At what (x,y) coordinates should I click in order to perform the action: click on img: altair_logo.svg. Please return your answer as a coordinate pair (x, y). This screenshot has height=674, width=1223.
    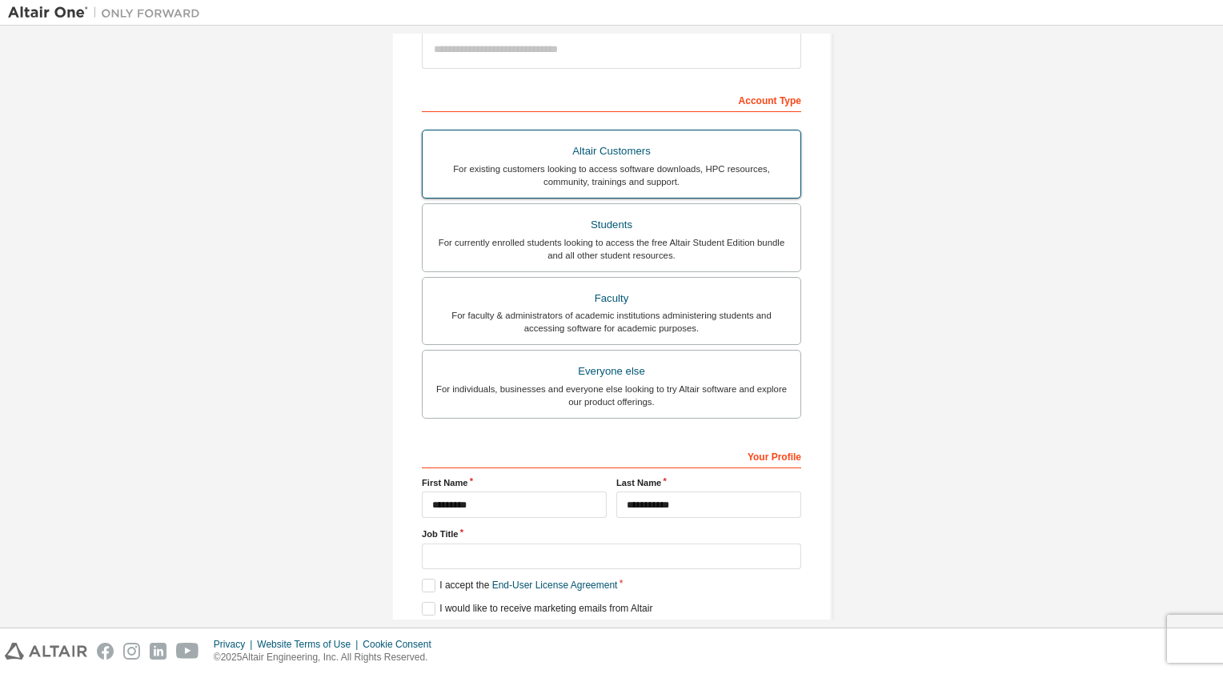
    Looking at the image, I should click on (46, 651).